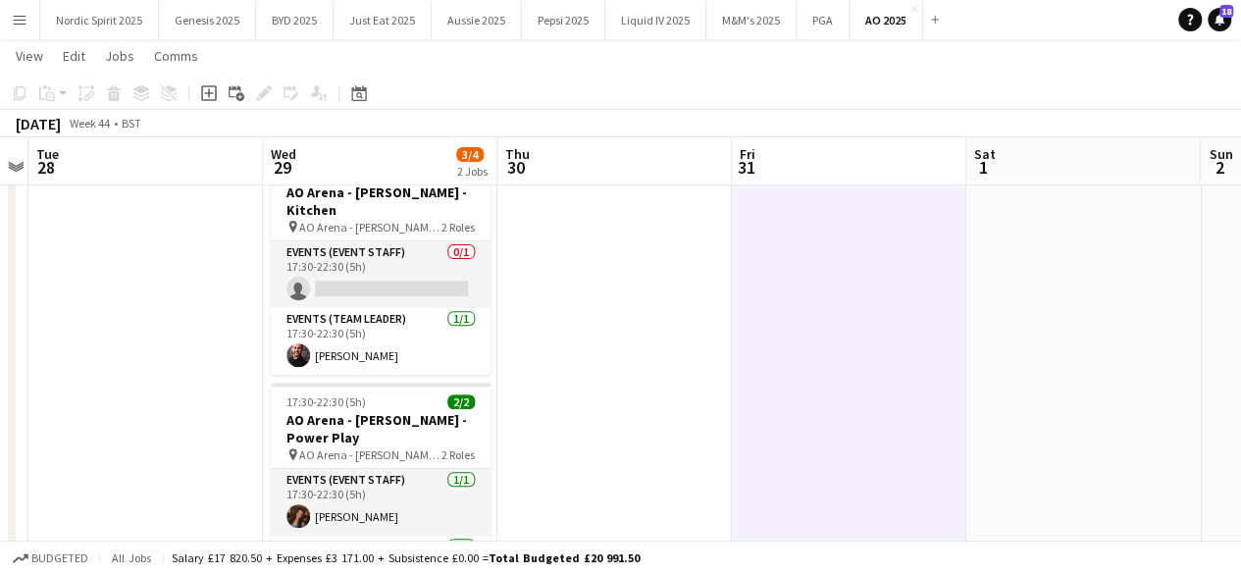 This screenshot has height=574, width=1241. Describe the element at coordinates (120, 56) in the screenshot. I see `span: Jobs` at that location.